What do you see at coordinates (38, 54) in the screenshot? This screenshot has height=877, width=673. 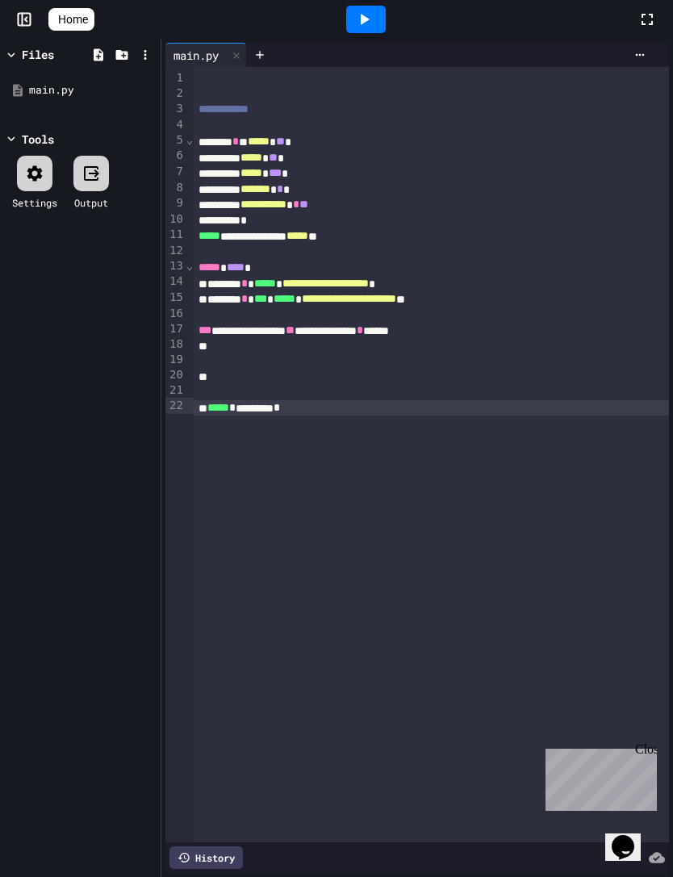 I see `div: Files` at bounding box center [38, 54].